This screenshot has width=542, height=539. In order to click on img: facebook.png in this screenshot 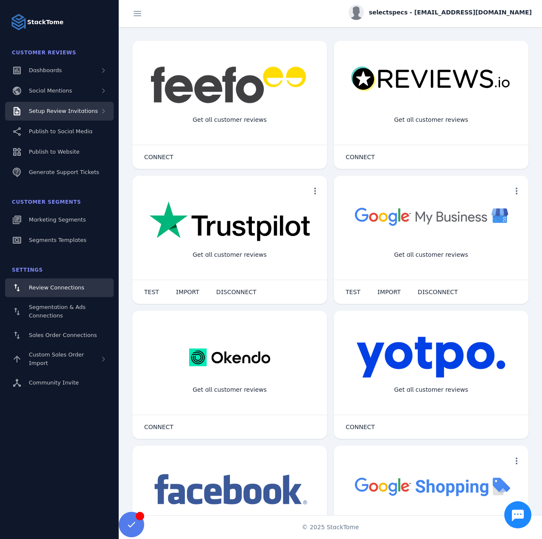, I will do `click(230, 490)`.